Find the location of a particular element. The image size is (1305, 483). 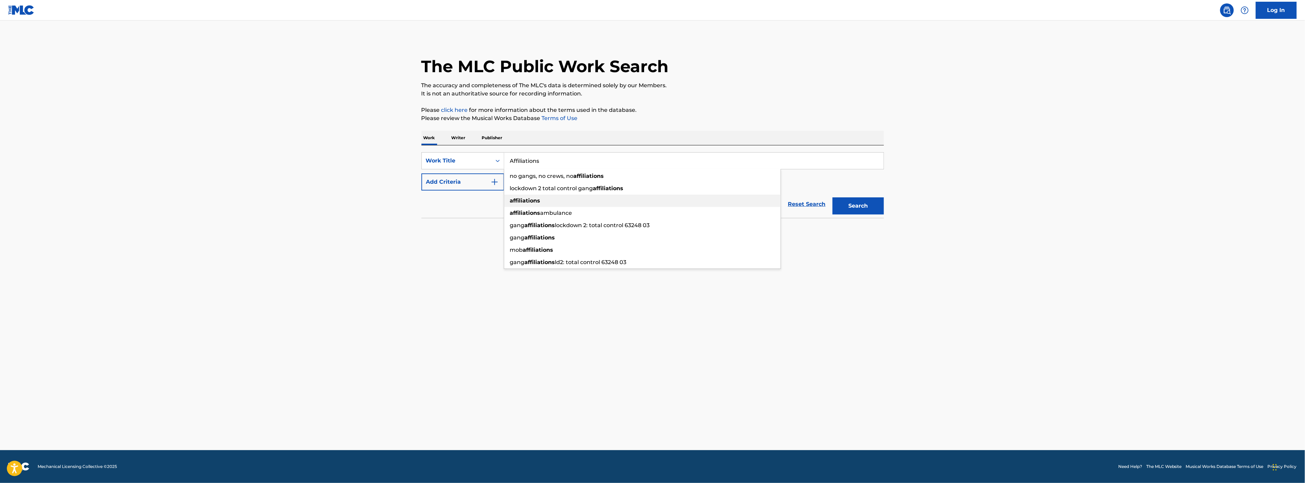

h1: The MLC Public Work Search is located at coordinates (545, 66).